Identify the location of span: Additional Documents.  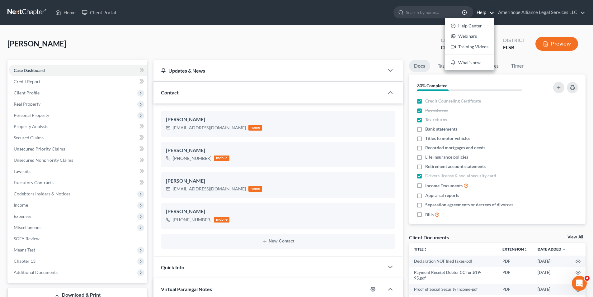
(35, 272).